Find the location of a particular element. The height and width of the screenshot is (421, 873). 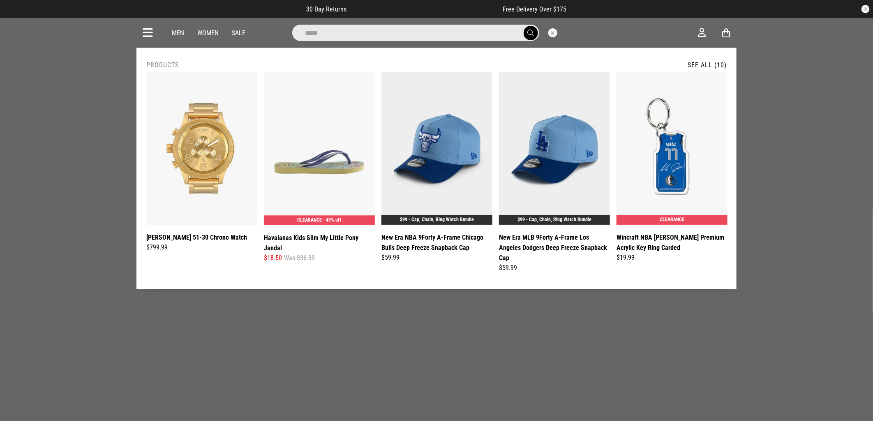

div: $799.99 is located at coordinates (202, 248).